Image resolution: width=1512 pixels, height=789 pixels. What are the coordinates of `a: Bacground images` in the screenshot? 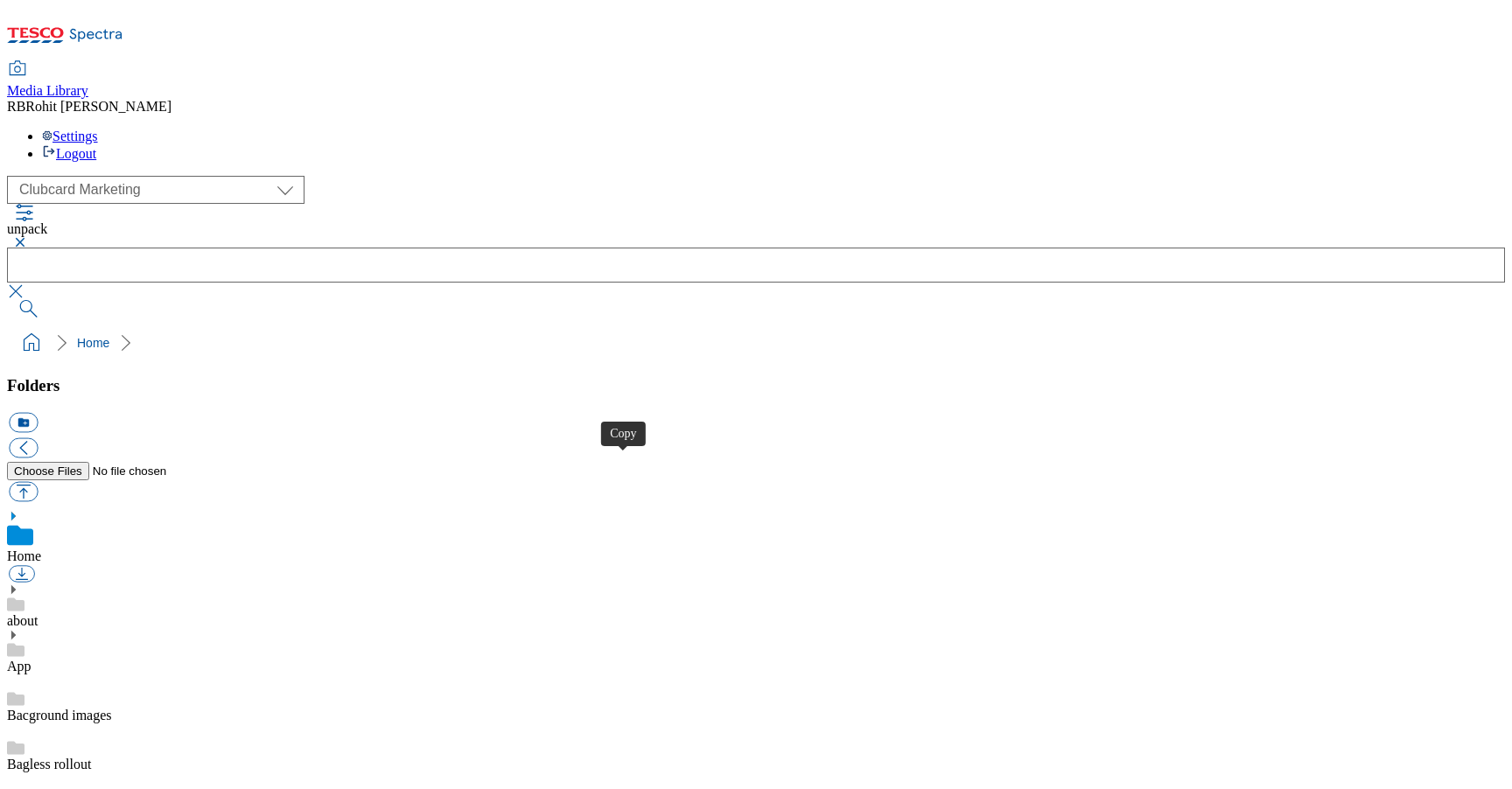 It's located at (60, 714).